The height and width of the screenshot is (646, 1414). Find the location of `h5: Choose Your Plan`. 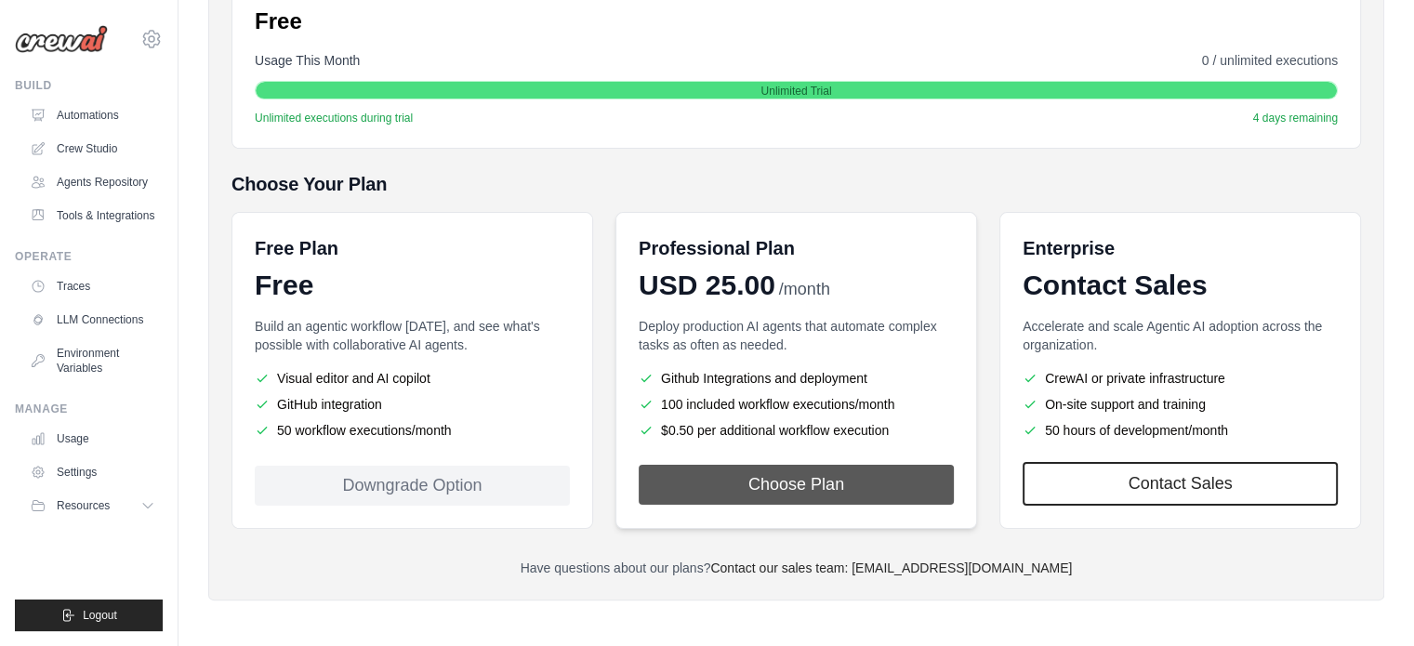

h5: Choose Your Plan is located at coordinates (796, 184).